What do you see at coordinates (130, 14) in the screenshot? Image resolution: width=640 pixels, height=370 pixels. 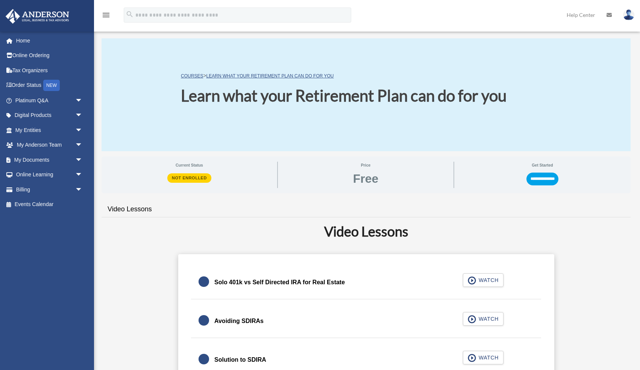 I see `i: search` at bounding box center [130, 14].